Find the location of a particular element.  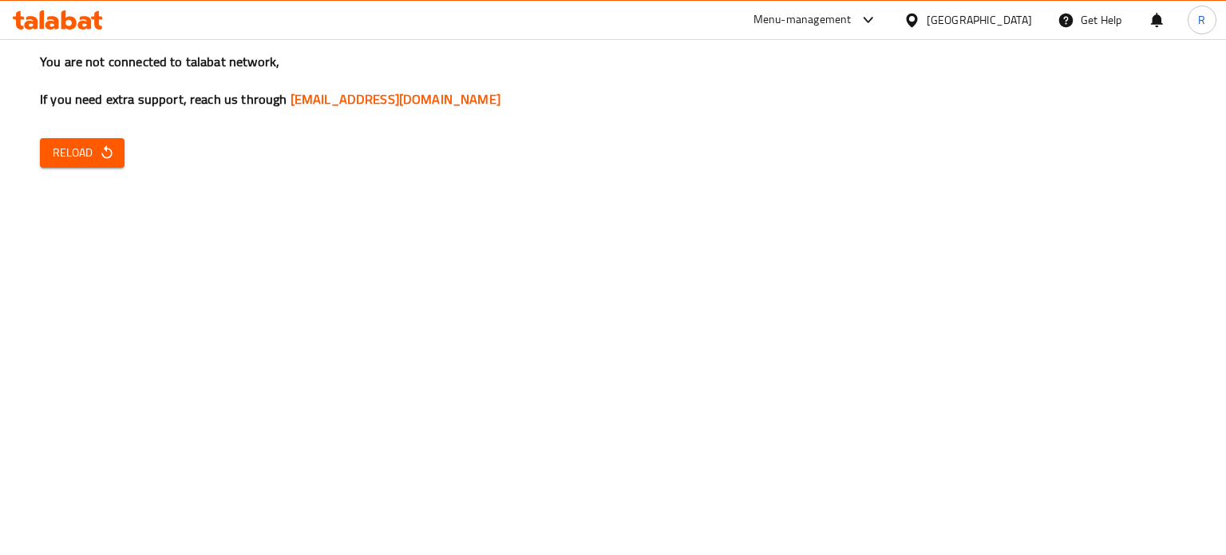

h3: You are not connected to talabat network, If you need extra support, reach us through is located at coordinates (613, 81).